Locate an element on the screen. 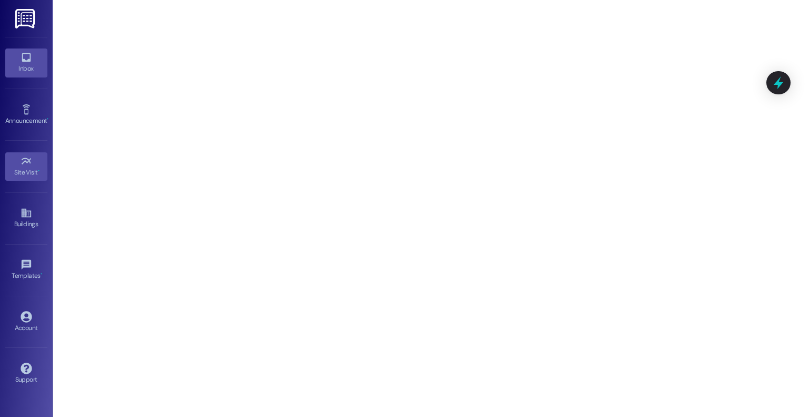 The width and height of the screenshot is (809, 417). img: ResiDesk Logo is located at coordinates (26, 18).